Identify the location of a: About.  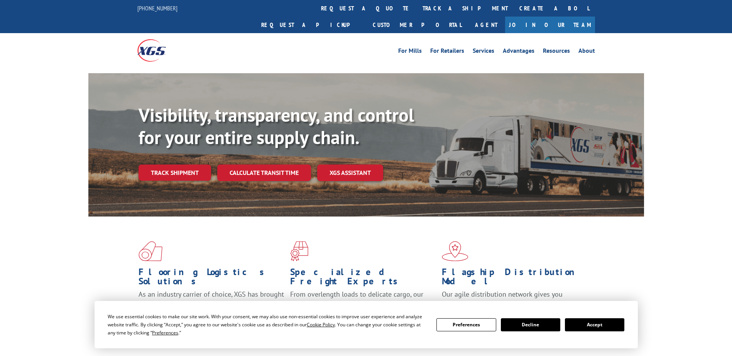
(586, 52).